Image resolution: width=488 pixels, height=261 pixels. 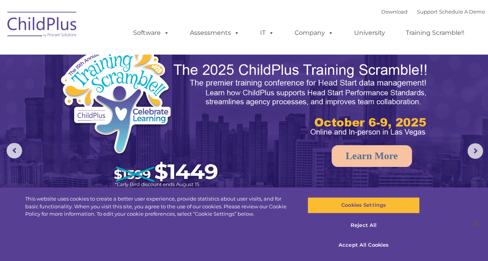 I want to click on img: ChildPlus by Procare Solutions, so click(x=42, y=26).